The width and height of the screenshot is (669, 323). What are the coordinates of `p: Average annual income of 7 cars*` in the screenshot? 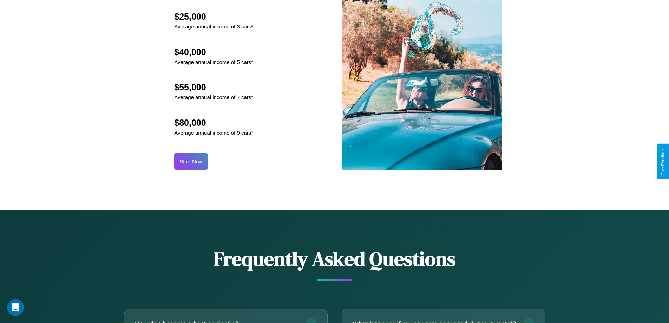 It's located at (214, 97).